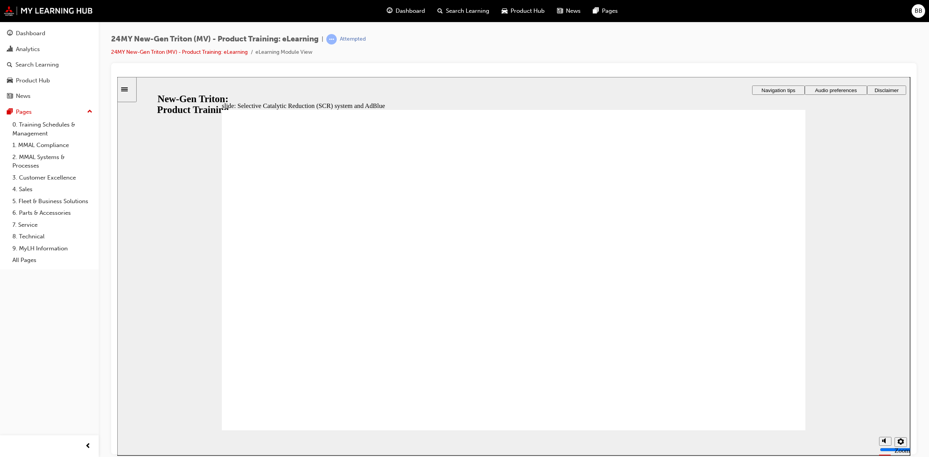 The image size is (929, 457). What do you see at coordinates (463, 11) in the screenshot?
I see `a: search-iconSearch Learning` at bounding box center [463, 11].